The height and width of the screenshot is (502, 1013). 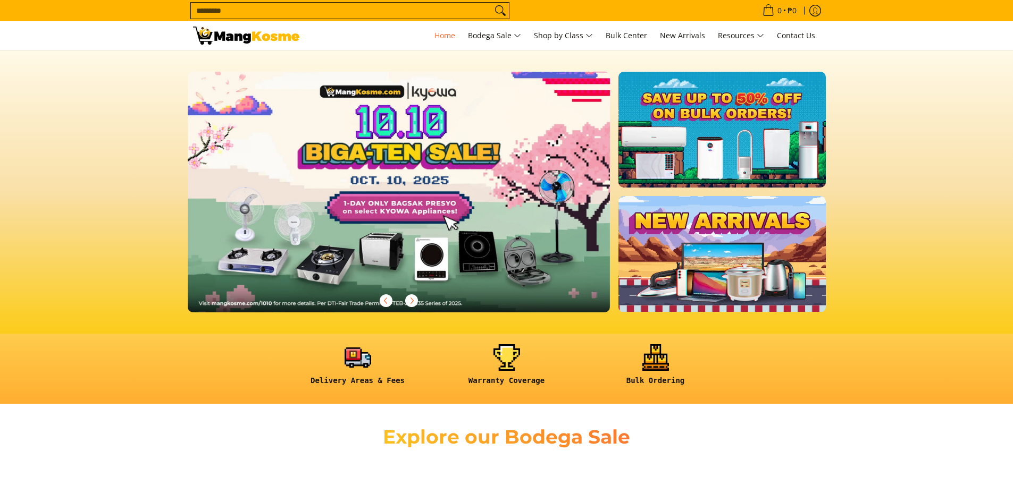 What do you see at coordinates (494, 36) in the screenshot?
I see `span: Bodega Sale` at bounding box center [494, 36].